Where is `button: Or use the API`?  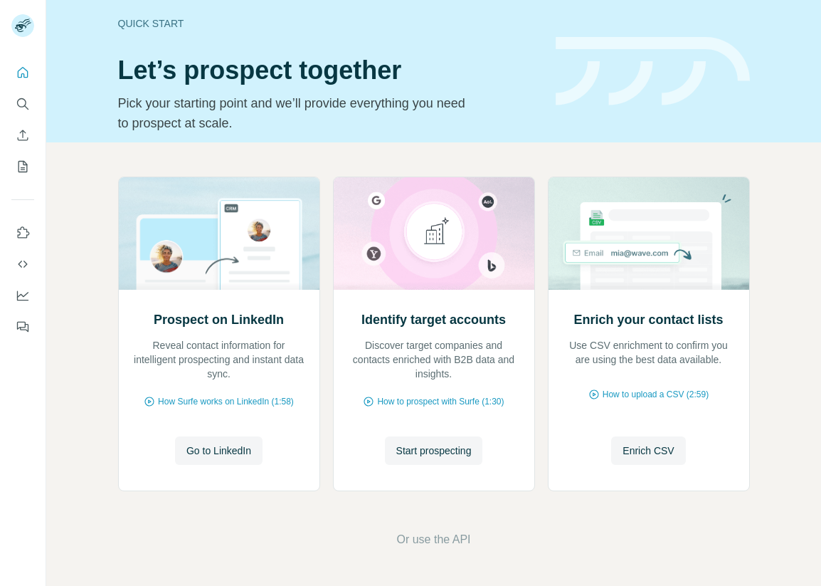 button: Or use the API is located at coordinates (433, 539).